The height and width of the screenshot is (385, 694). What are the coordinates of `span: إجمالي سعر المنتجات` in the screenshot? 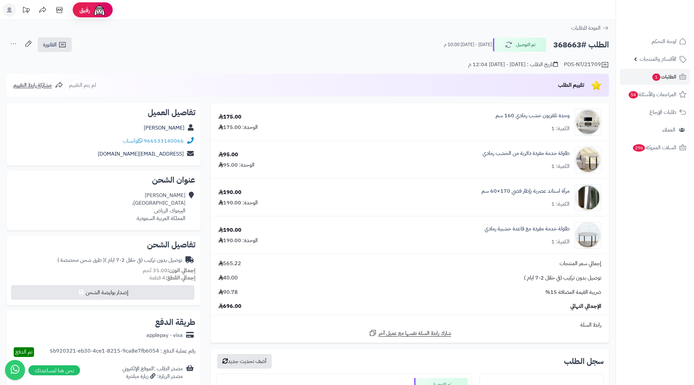 It's located at (580, 263).